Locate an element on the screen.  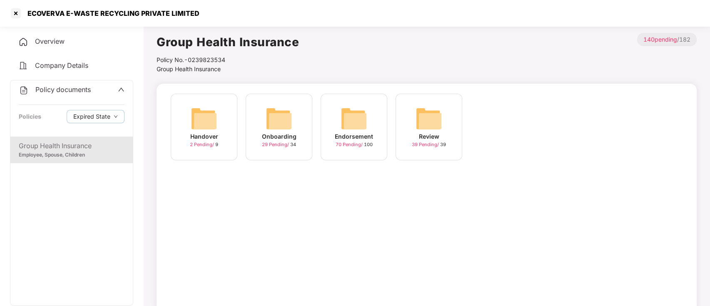
button: Expired Statedown is located at coordinates (95, 117).